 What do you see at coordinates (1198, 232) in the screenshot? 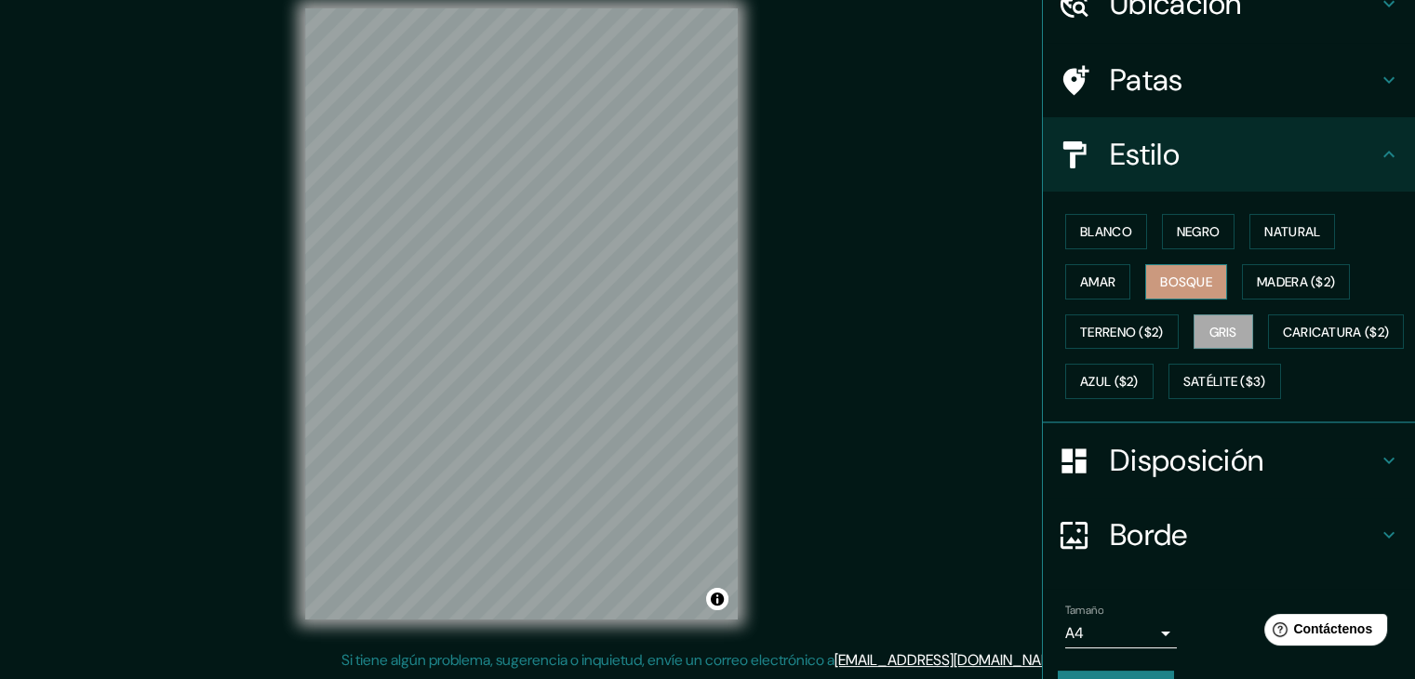
I see `font: Negro` at bounding box center [1198, 232].